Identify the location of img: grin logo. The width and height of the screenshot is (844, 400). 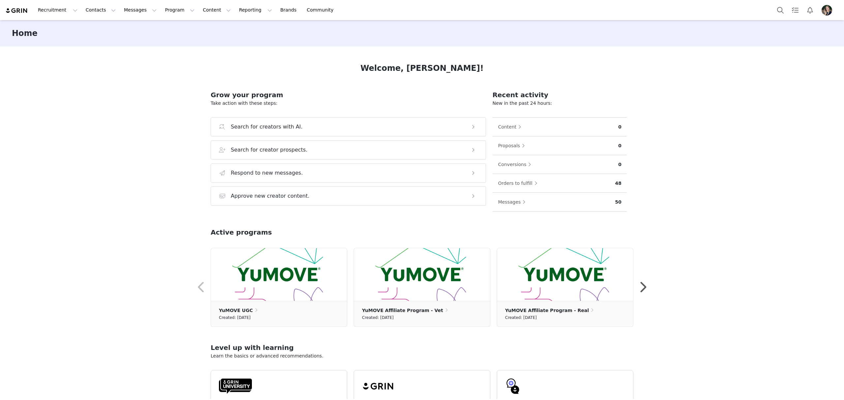
(17, 11).